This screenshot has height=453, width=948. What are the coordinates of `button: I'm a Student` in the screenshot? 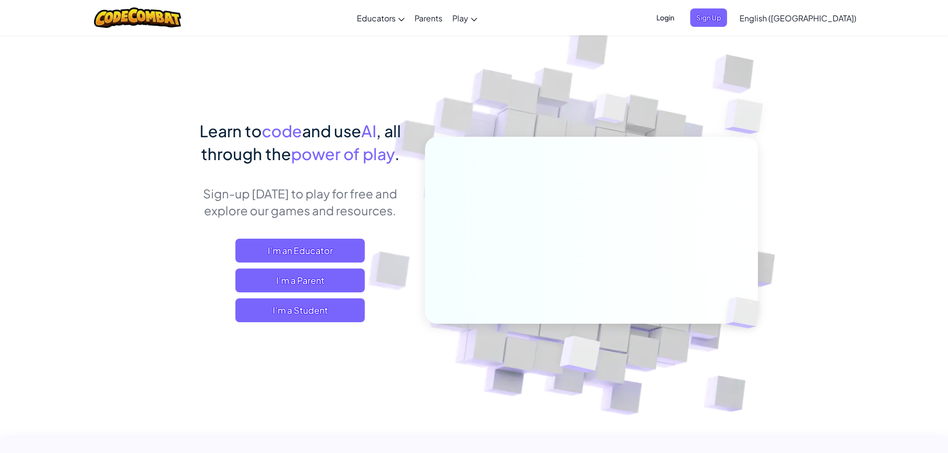 It's located at (300, 311).